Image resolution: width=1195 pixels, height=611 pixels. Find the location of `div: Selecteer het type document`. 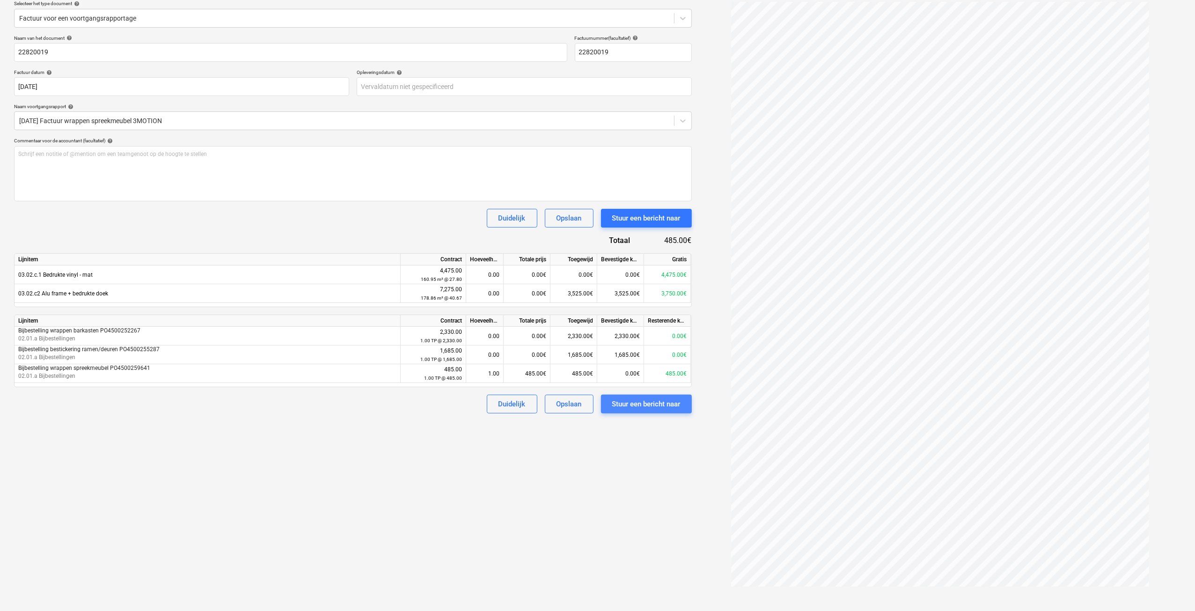

div: Selecteer het type document is located at coordinates (353, 3).